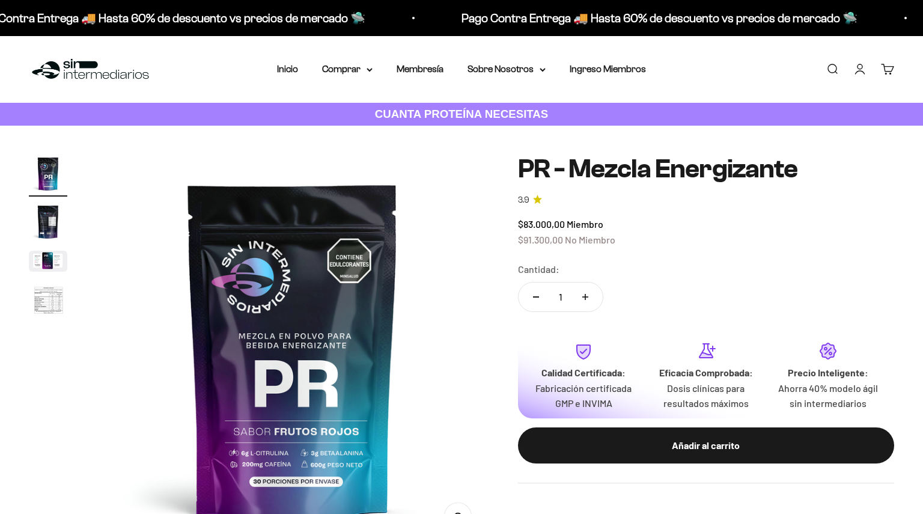  What do you see at coordinates (585, 297) in the screenshot?
I see `button: Aumentar cantidad` at bounding box center [585, 297].